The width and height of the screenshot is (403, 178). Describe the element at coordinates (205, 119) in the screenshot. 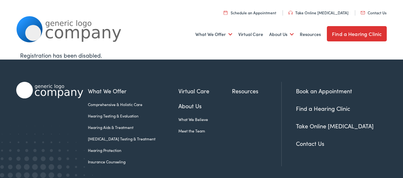

I see `a: What We Believe` at that location.